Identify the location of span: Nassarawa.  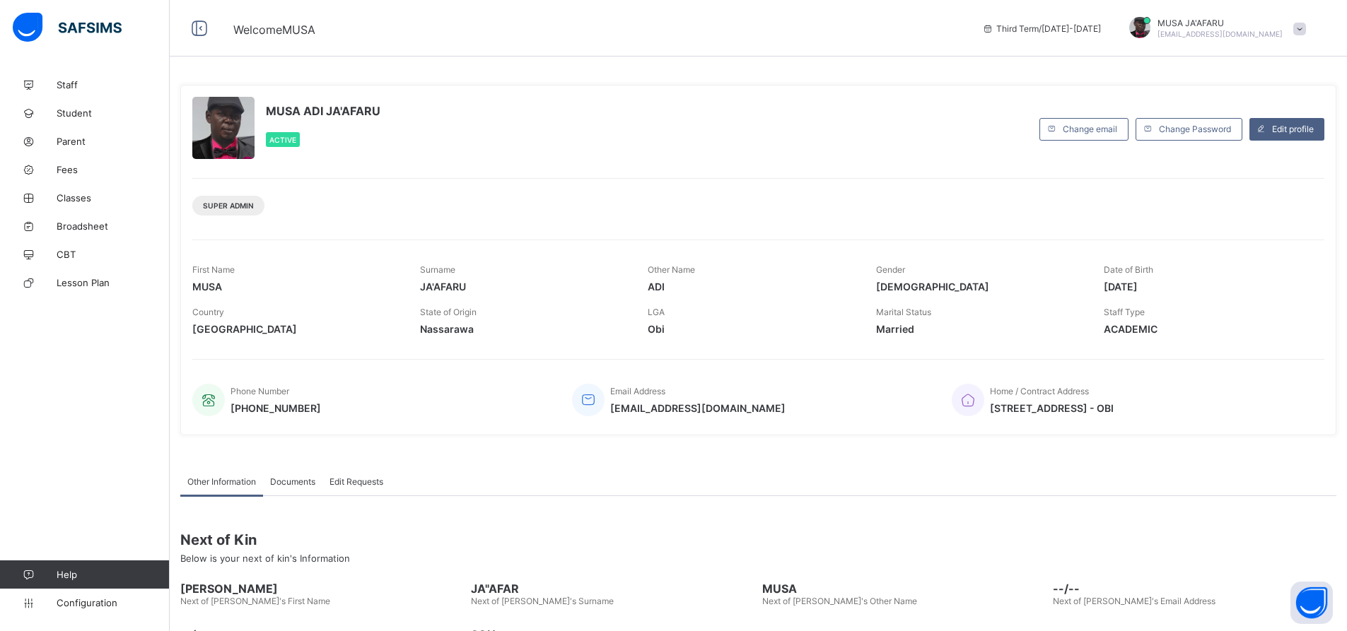
(523, 329).